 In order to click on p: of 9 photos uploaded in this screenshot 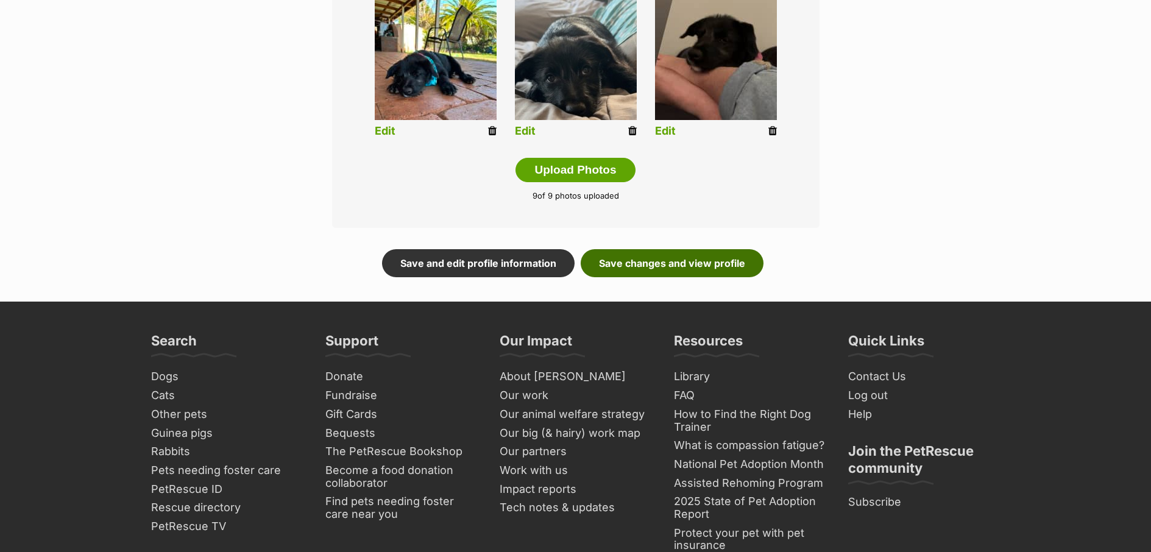, I will do `click(576, 196)`.